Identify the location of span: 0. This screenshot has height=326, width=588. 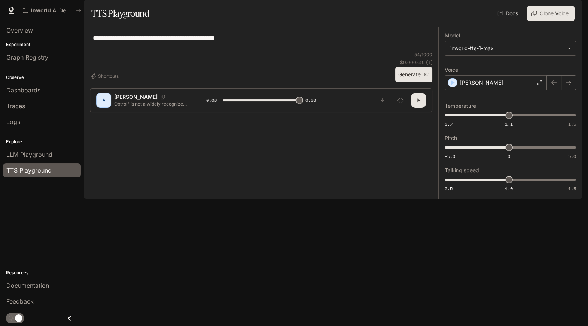
(509, 156).